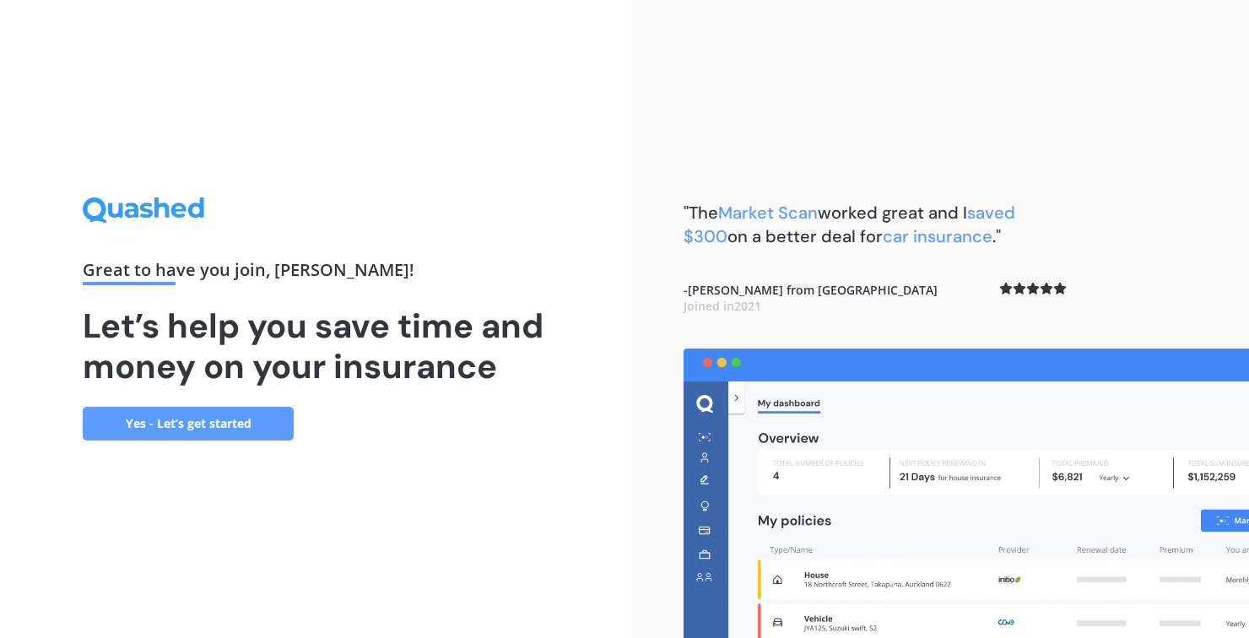  What do you see at coordinates (723, 306) in the screenshot?
I see `span: Joined in 2021` at bounding box center [723, 306].